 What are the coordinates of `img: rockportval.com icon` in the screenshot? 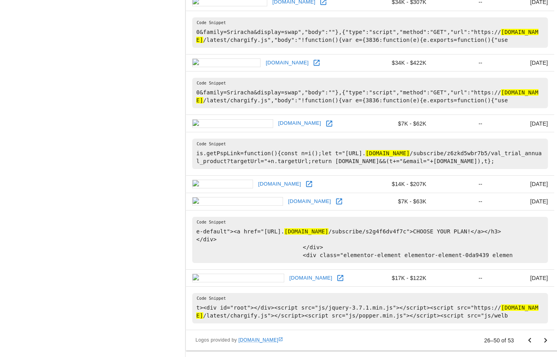 It's located at (233, 124).